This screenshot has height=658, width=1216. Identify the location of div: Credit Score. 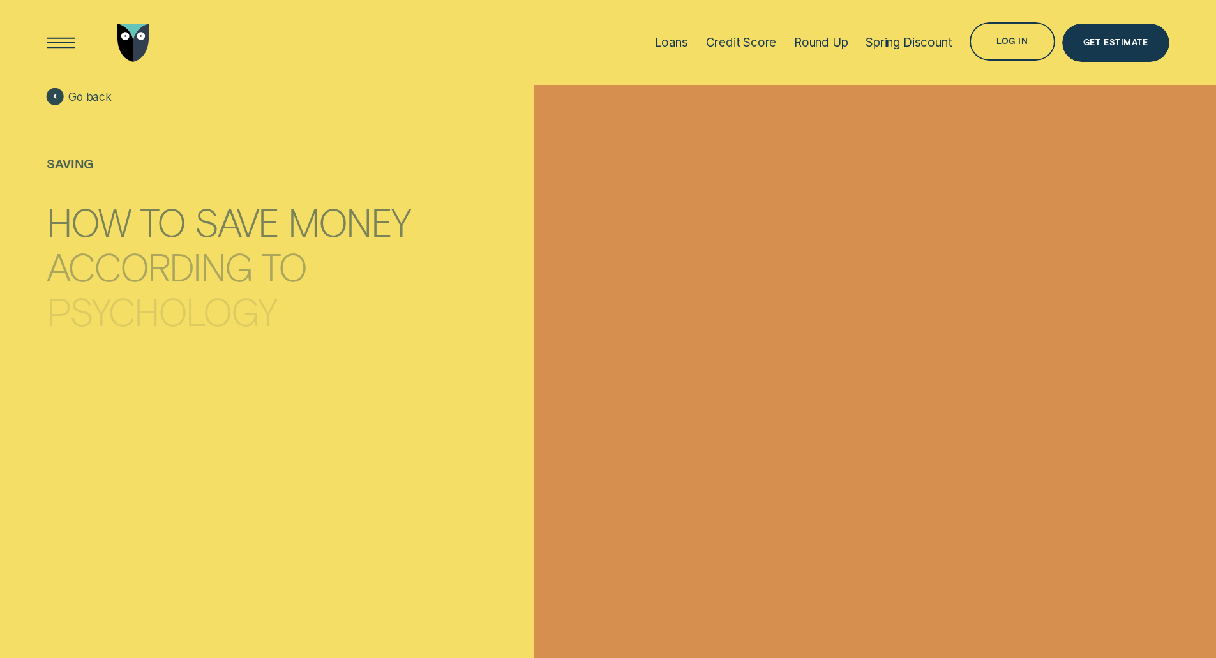
(741, 42).